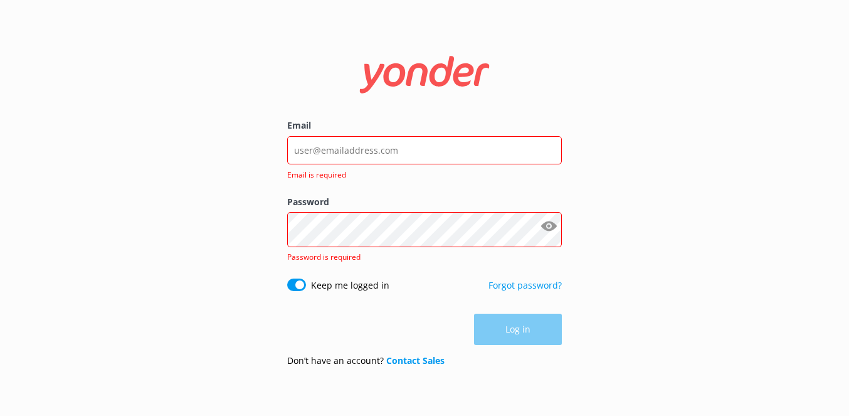  What do you see at coordinates (365, 360) in the screenshot?
I see `p: Don’t have an account?` at bounding box center [365, 360].